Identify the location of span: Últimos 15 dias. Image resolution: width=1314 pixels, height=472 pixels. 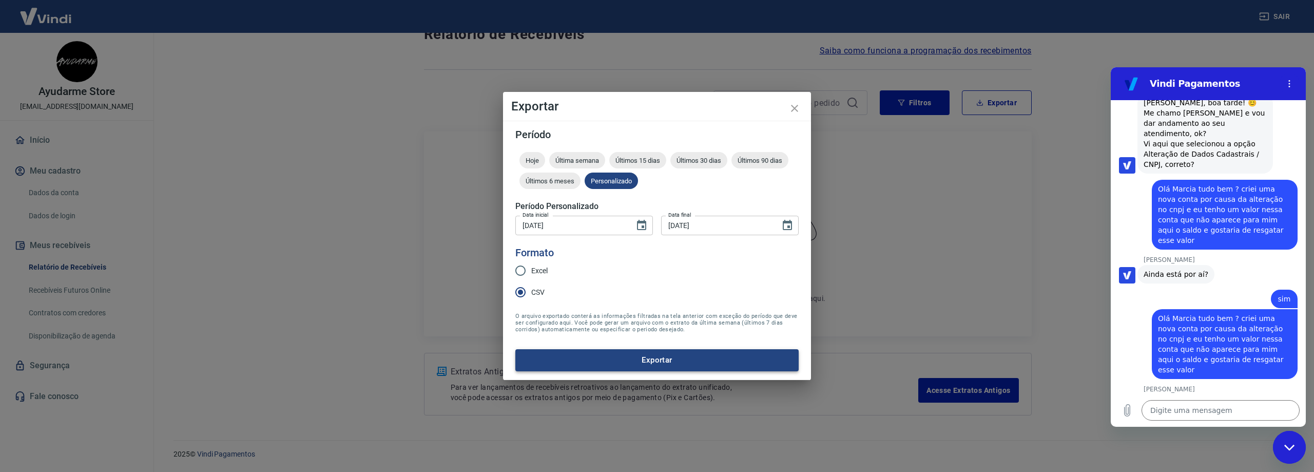
(638, 160).